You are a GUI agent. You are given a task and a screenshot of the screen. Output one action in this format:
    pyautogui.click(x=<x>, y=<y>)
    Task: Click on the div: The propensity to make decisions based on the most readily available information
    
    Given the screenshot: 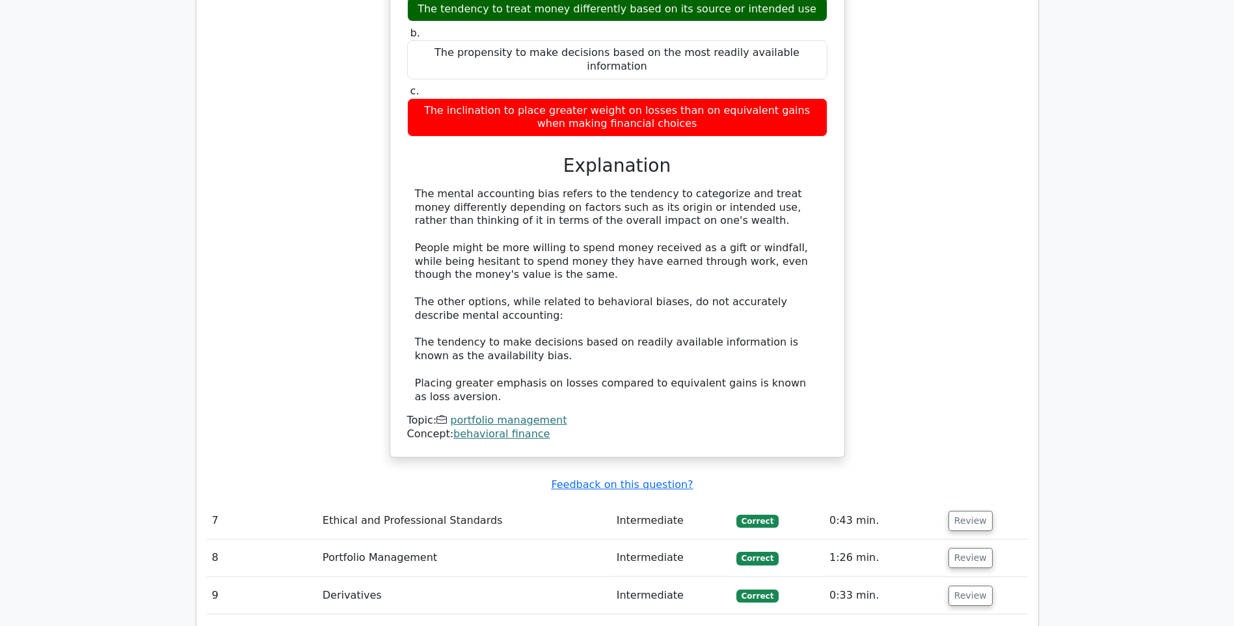 What is the action you would take?
    pyautogui.click(x=618, y=60)
    